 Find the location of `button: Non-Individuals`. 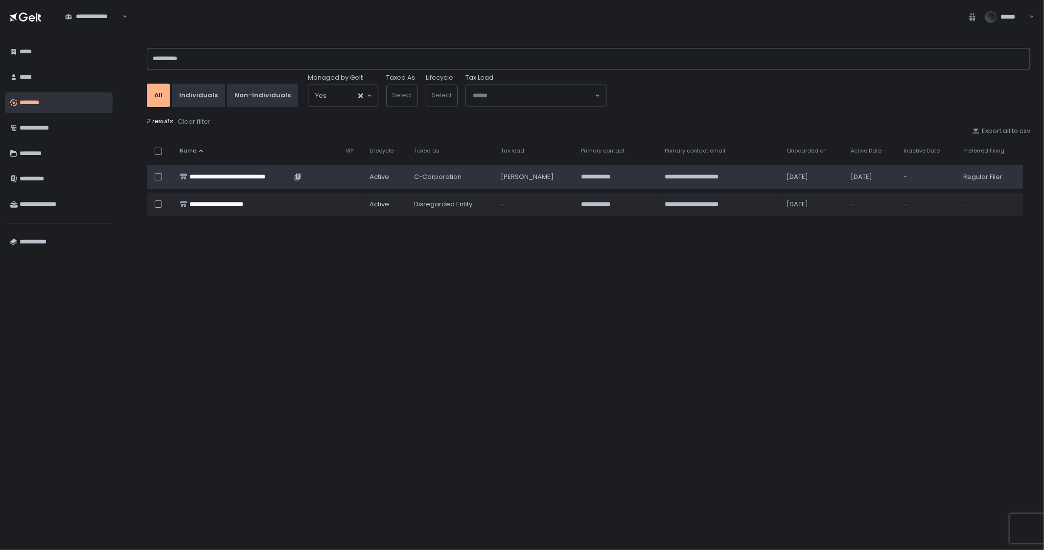

button: Non-Individuals is located at coordinates (262, 95).